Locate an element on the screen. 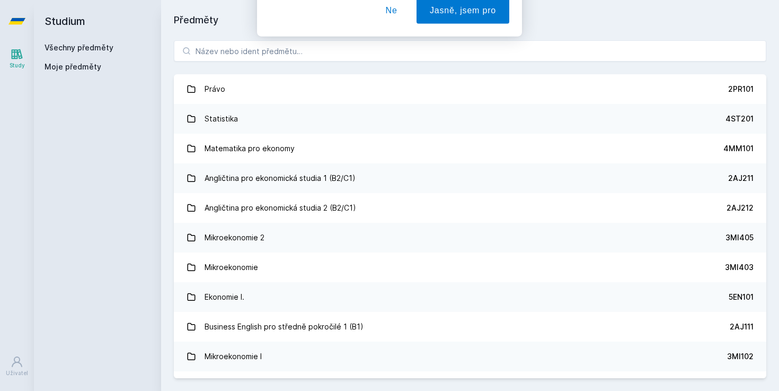 The image size is (779, 391). div: 3MI405 is located at coordinates (739, 237).